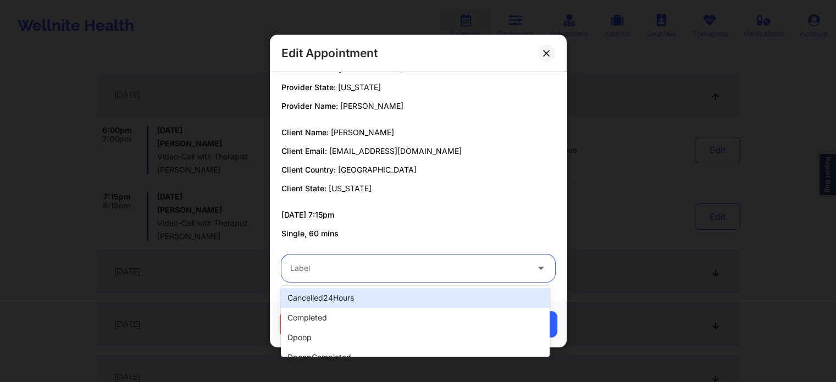 The height and width of the screenshot is (382, 836). I want to click on button: Cancel Appointment, so click(336, 324).